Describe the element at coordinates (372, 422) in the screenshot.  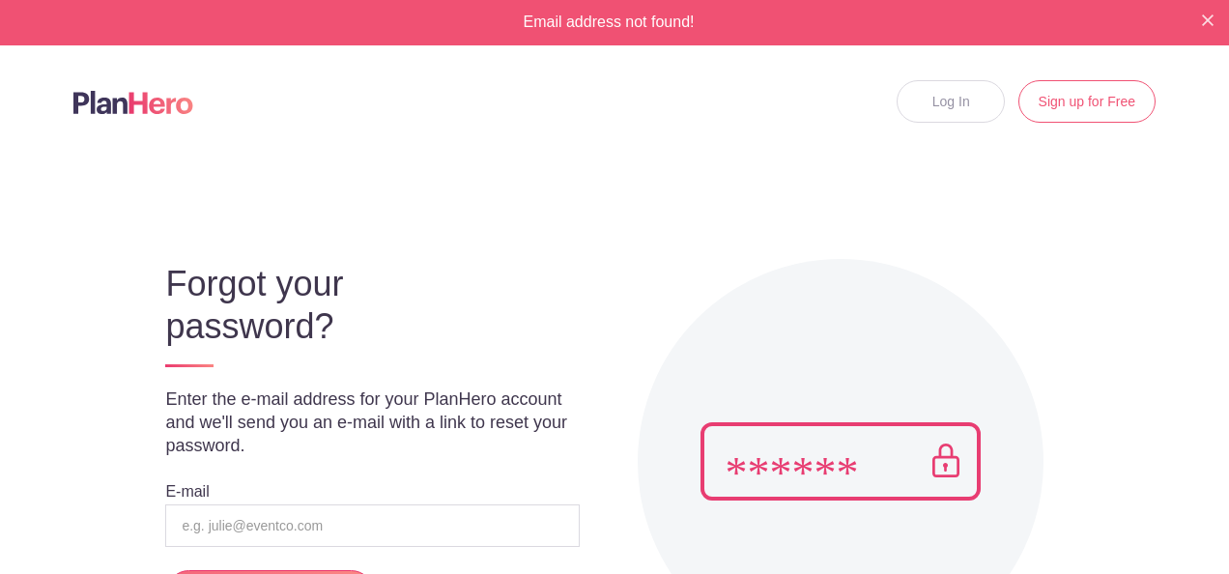
I see `p: Enter the e-mail address for your PlanHero account and we'll send you an e-mail with a link to re...` at that location.